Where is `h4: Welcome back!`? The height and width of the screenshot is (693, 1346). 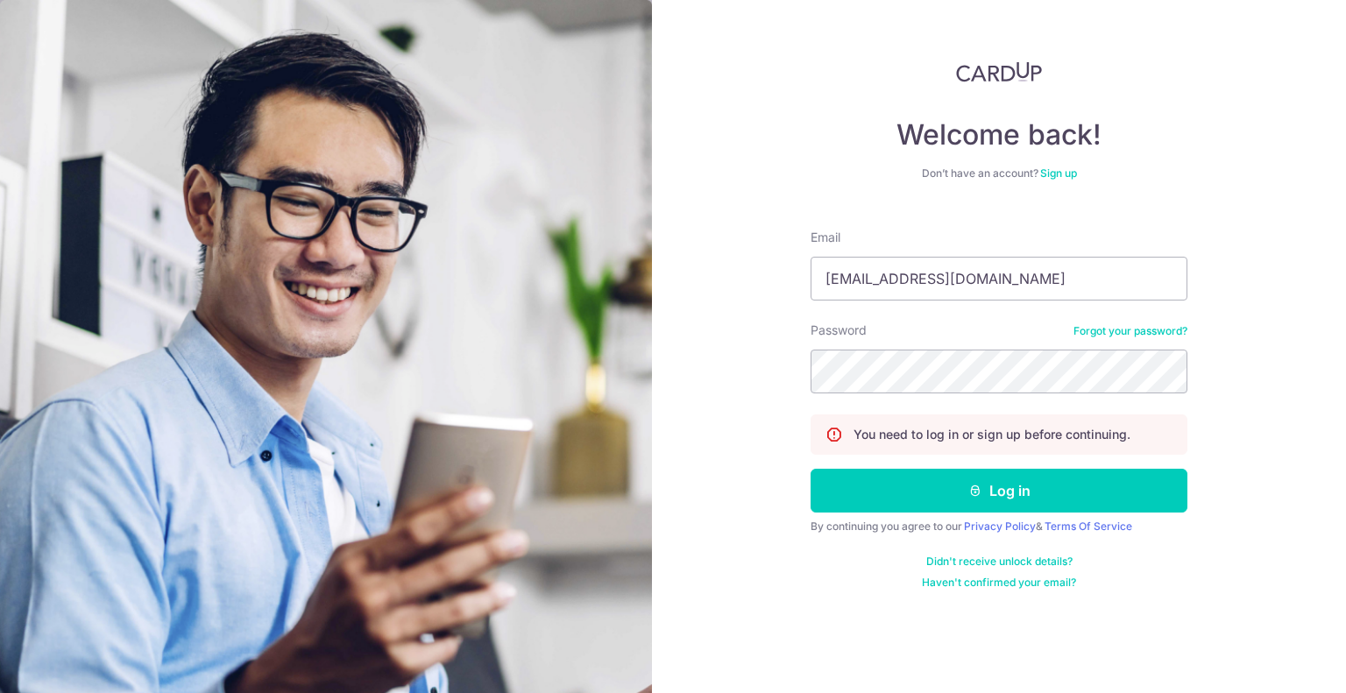
h4: Welcome back! is located at coordinates (999, 135).